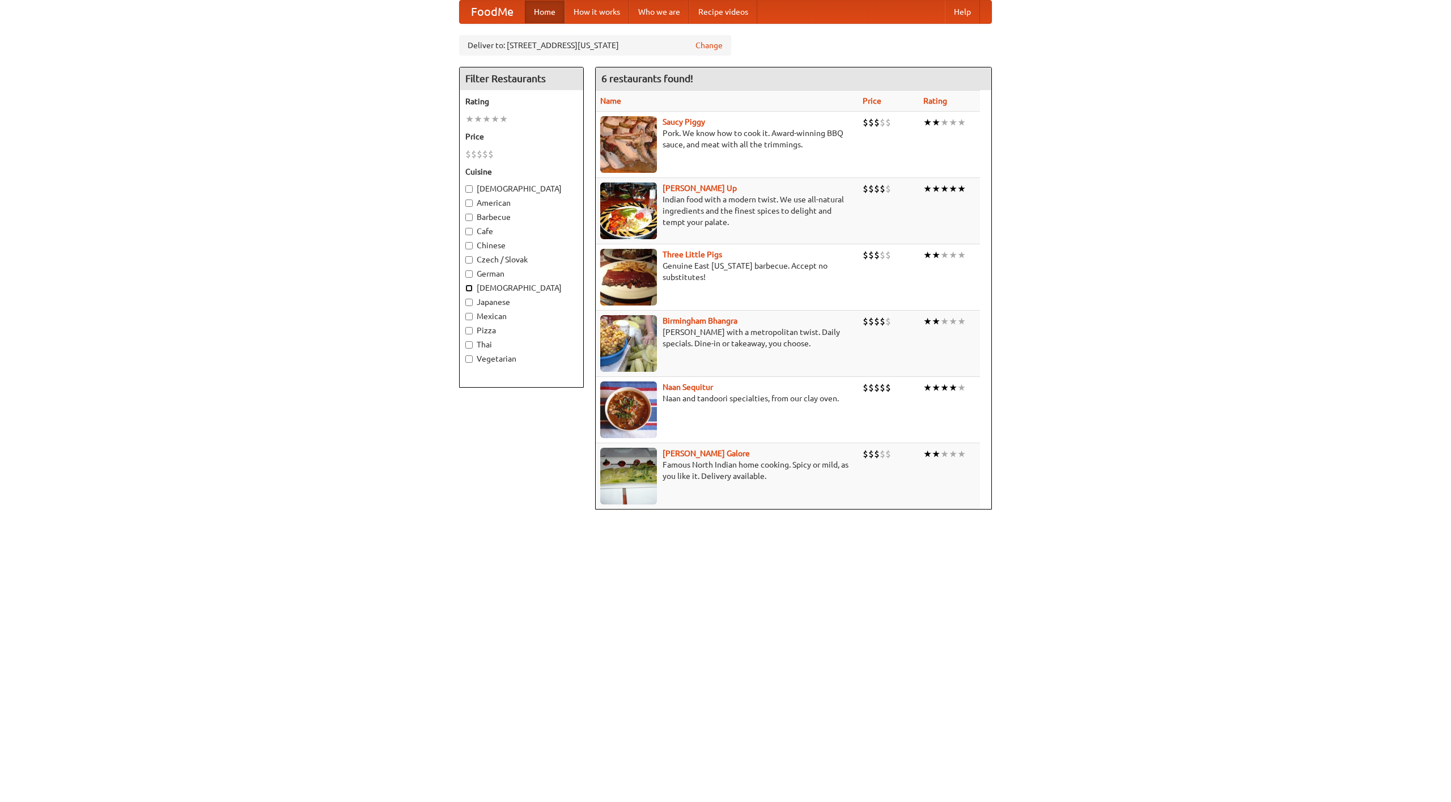 This screenshot has height=802, width=1451. Describe the element at coordinates (521, 217) in the screenshot. I see `label: Barbecue` at that location.